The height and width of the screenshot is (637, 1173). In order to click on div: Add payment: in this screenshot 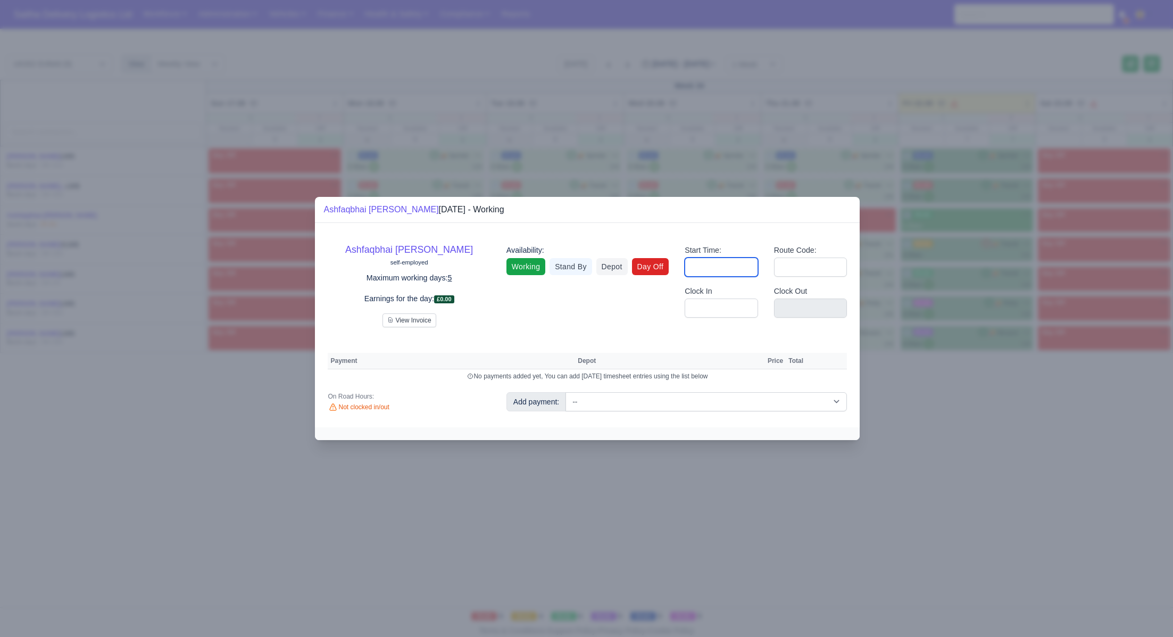, I will do `click(536, 402)`.